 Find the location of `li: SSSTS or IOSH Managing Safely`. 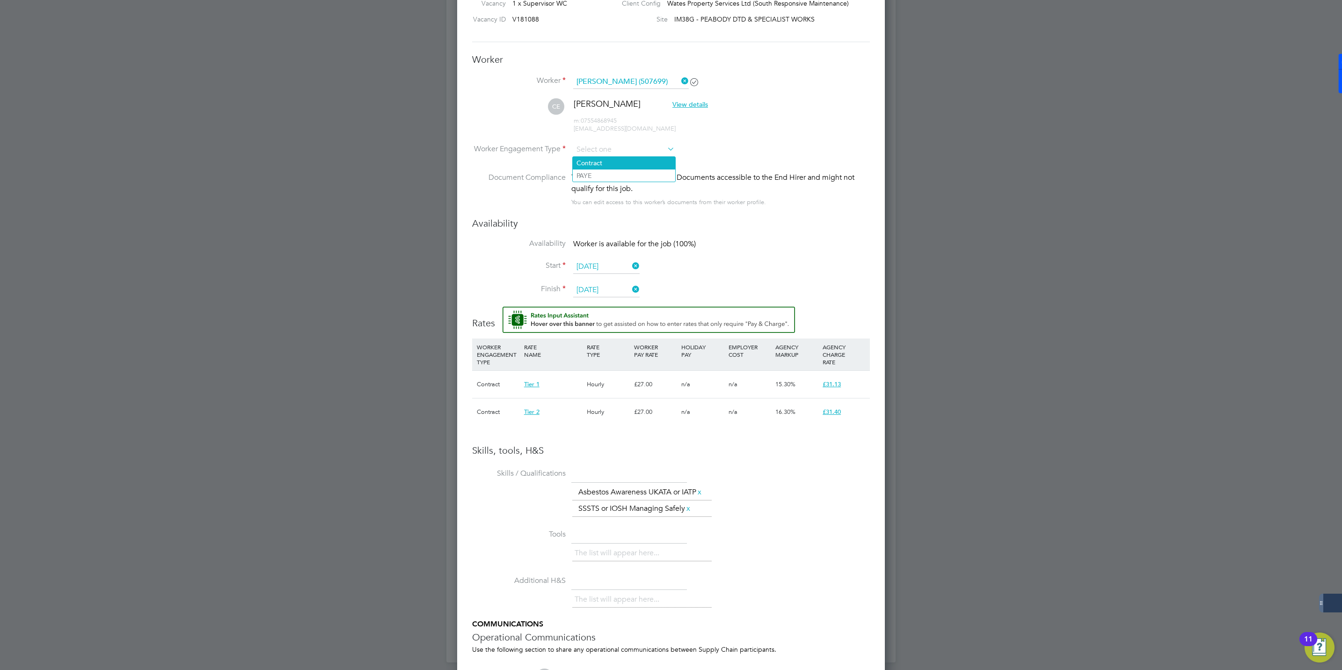

li: SSSTS or IOSH Managing Safely is located at coordinates (635, 508).